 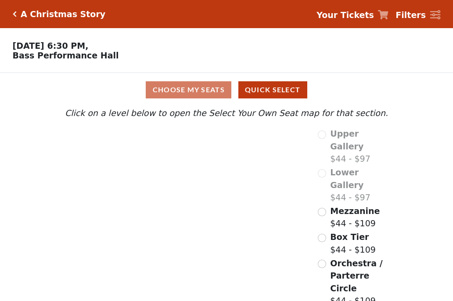 What do you see at coordinates (355, 211) in the screenshot?
I see `span: Mezzanine` at bounding box center [355, 211].